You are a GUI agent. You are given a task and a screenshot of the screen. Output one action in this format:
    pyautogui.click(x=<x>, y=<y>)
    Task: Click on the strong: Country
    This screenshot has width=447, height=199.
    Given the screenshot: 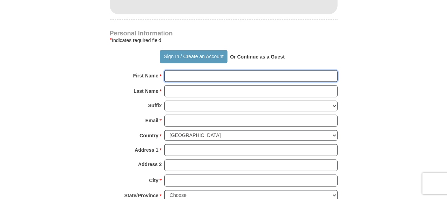 What is the action you would take?
    pyautogui.click(x=149, y=136)
    